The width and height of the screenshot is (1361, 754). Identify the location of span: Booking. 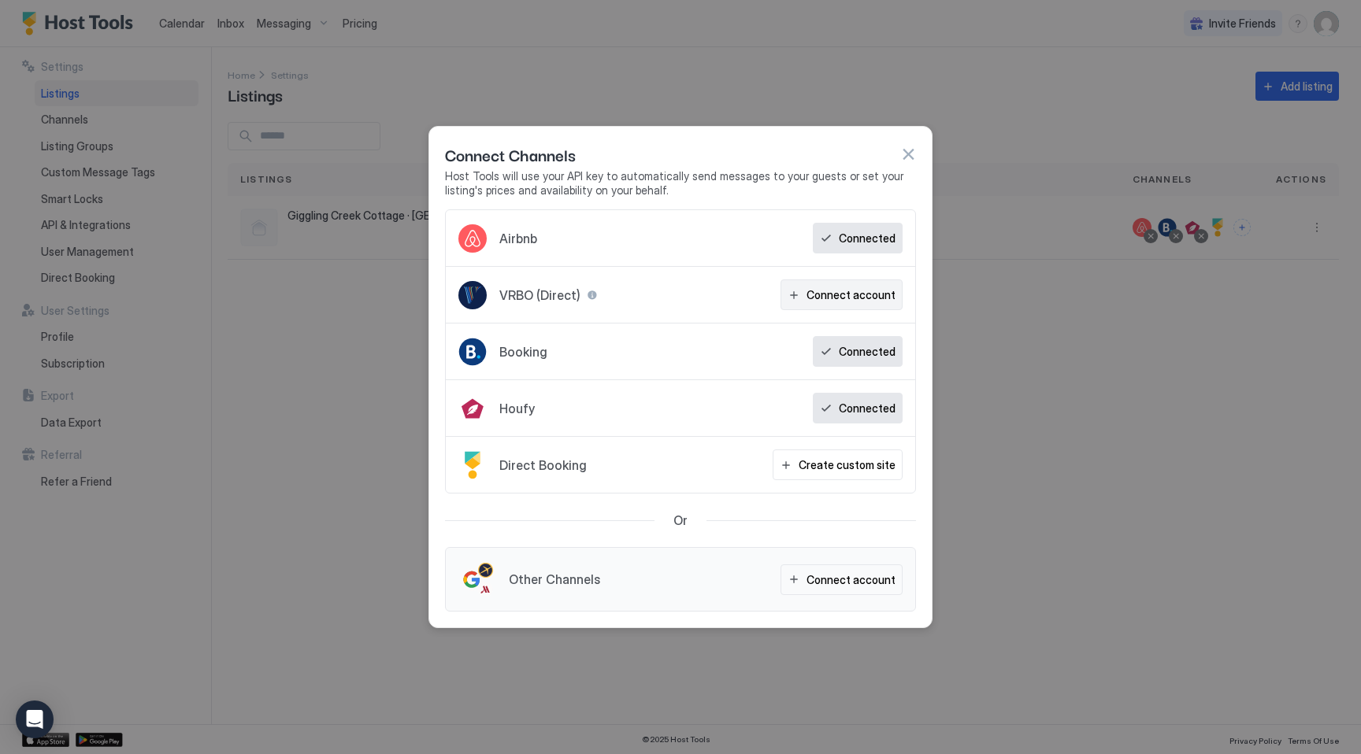
(523, 352).